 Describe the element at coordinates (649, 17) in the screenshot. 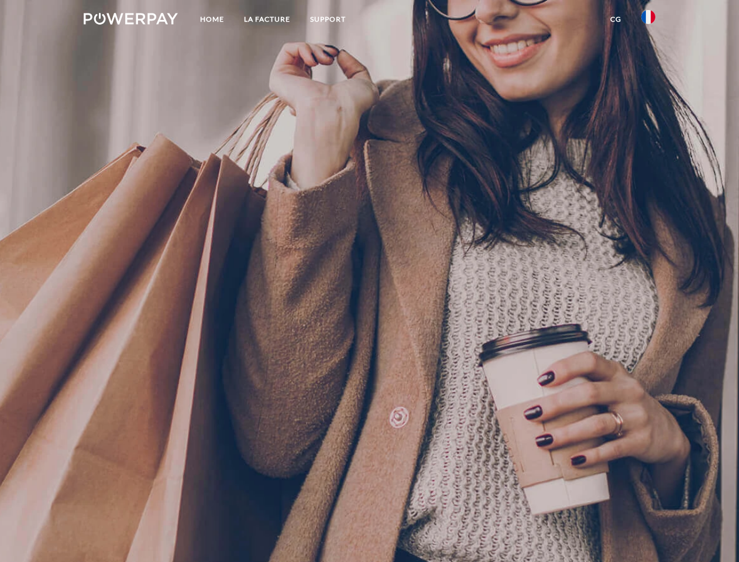

I see `img: fr` at that location.